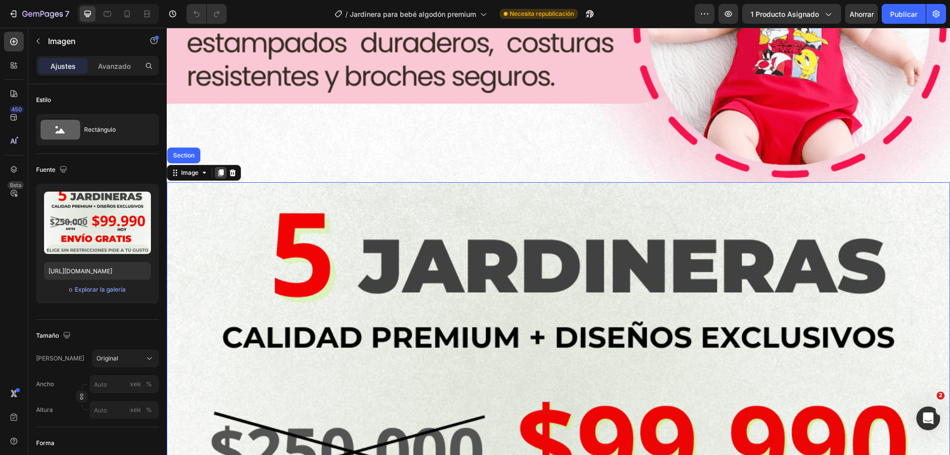 The height and width of the screenshot is (455, 950). I want to click on div: Section, so click(17, 128).